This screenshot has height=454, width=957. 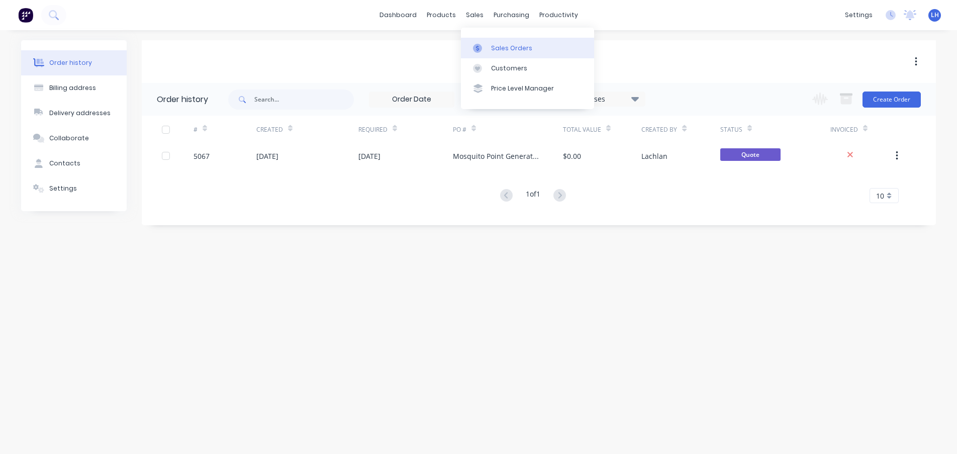 I want to click on button: Create Order, so click(x=892, y=100).